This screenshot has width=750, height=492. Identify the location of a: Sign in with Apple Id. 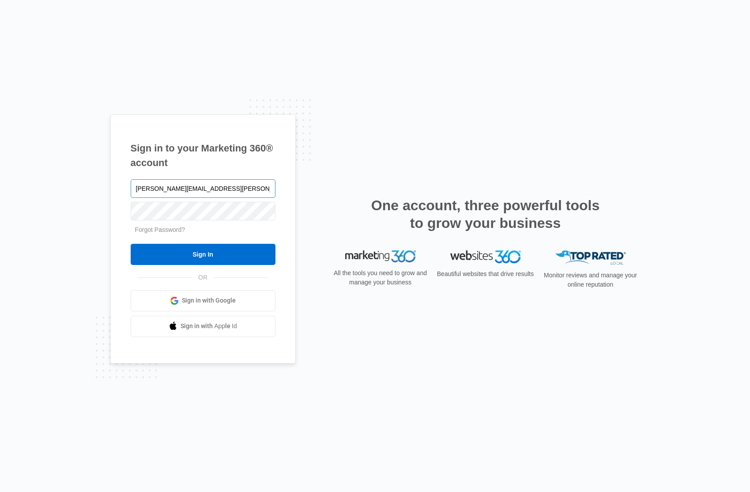
(203, 326).